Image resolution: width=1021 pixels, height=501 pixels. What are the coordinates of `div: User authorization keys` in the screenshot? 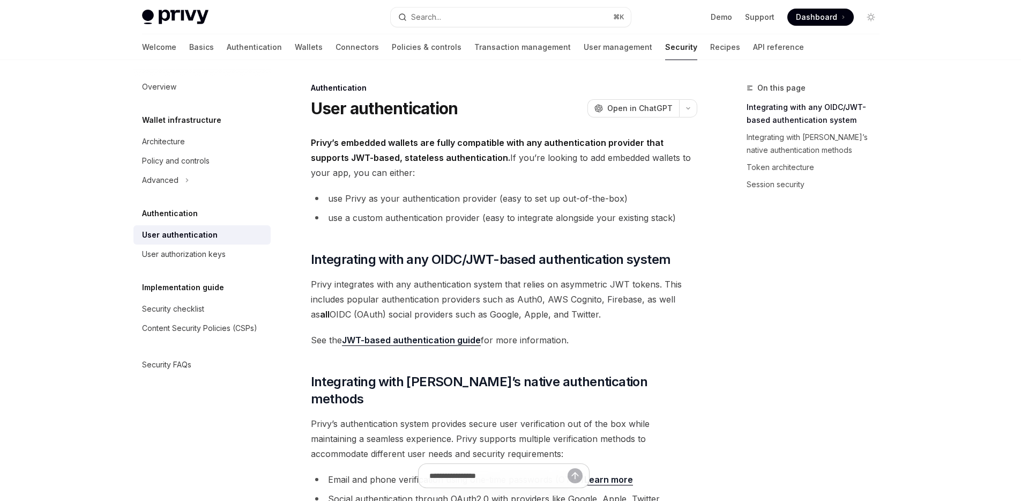 It's located at (184, 254).